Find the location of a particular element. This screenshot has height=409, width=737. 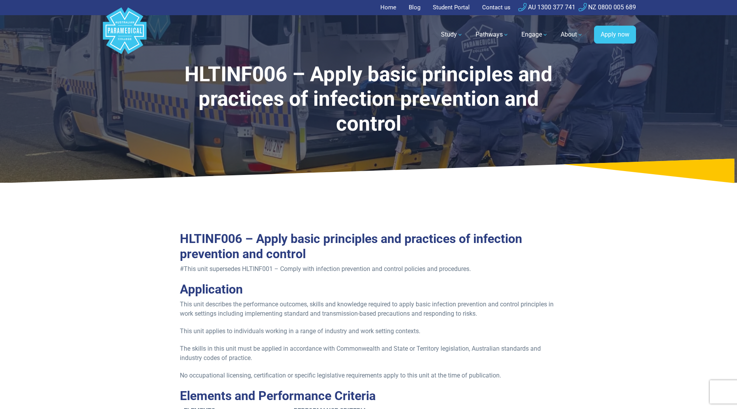

a: About is located at coordinates (572, 35).